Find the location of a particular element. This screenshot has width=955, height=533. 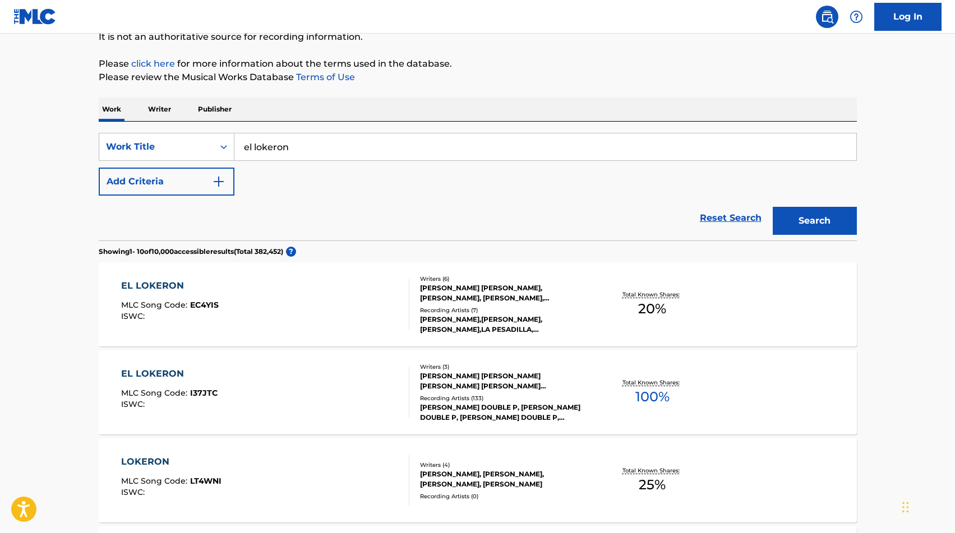

span: 25 % is located at coordinates (652, 485).